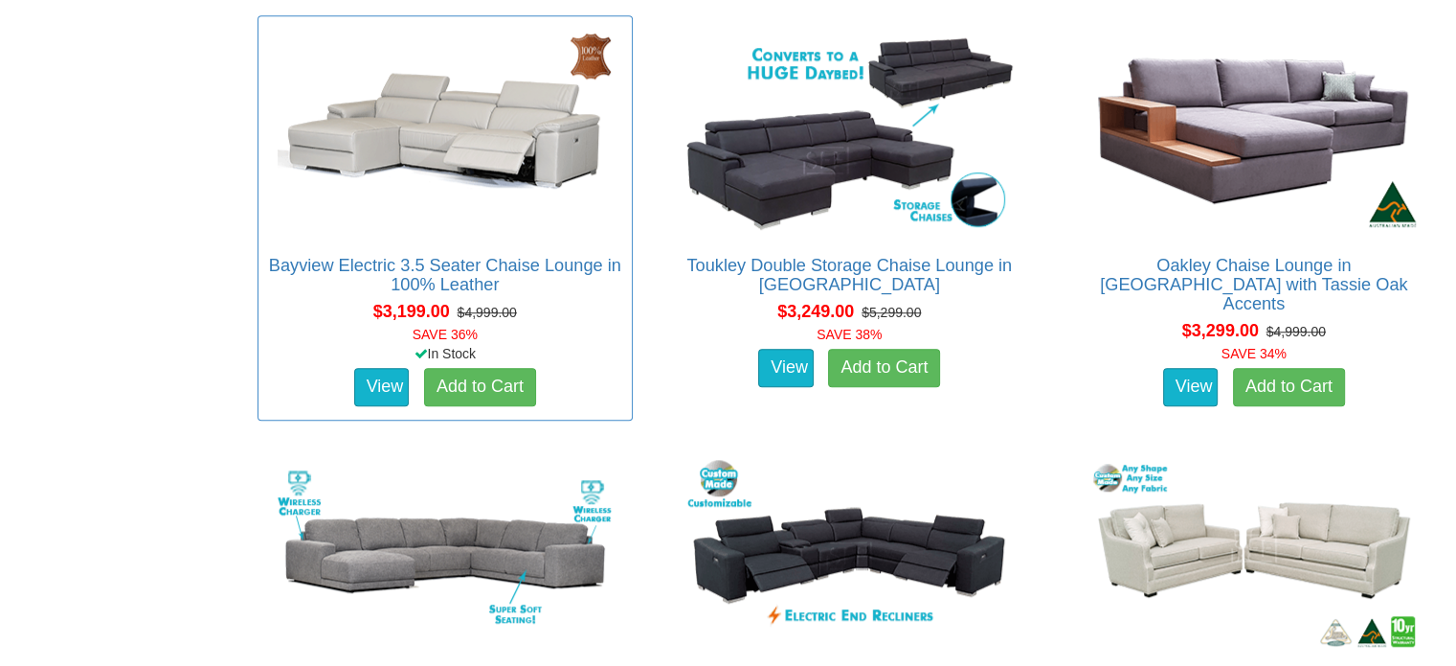 The height and width of the screenshot is (666, 1456). What do you see at coordinates (445, 131) in the screenshot?
I see `img: Bayview Electric 3.5 Seater Chaise Lounge in 100% Leather` at bounding box center [445, 131].